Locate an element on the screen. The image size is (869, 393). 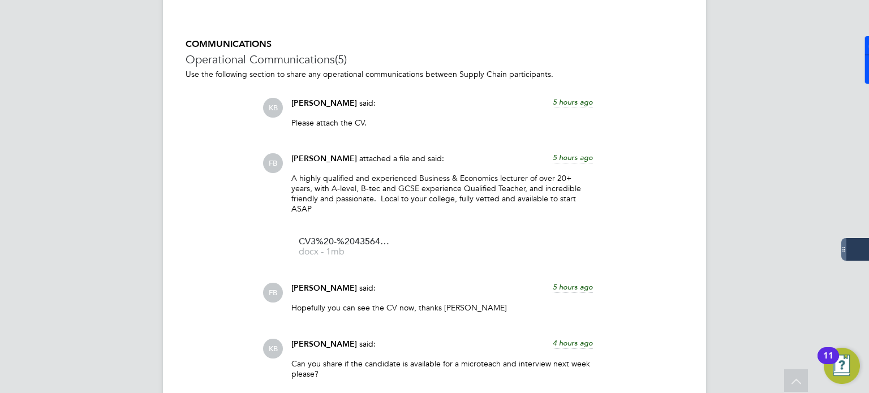
p: Please attach the CV. is located at coordinates (442, 123).